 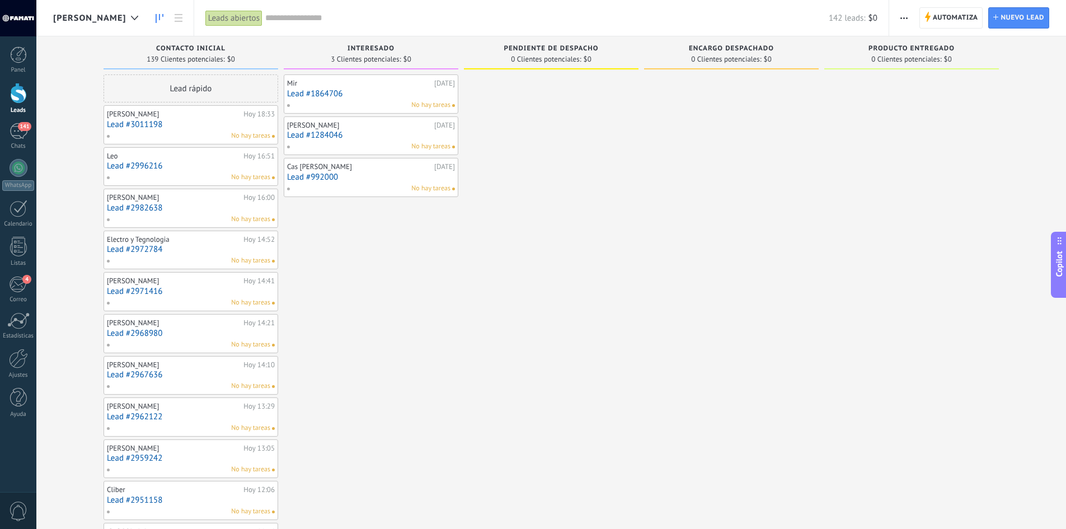 I want to click on div: Contacto inicial, so click(x=191, y=49).